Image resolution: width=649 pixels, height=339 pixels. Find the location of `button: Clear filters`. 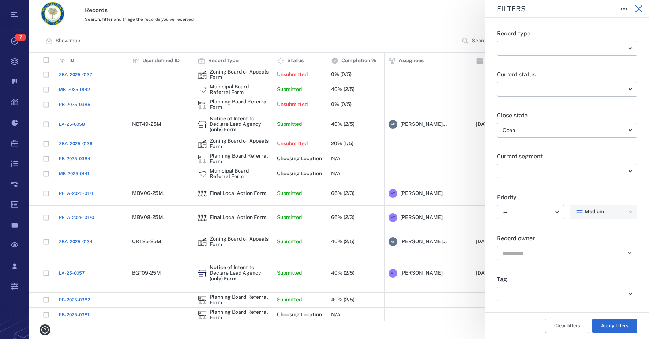

button: Clear filters is located at coordinates (567, 326).